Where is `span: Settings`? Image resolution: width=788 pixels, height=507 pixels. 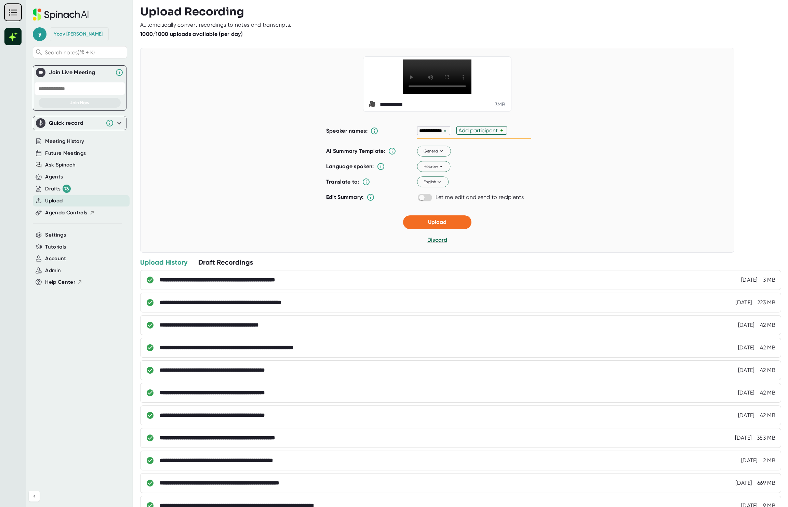
span: Settings is located at coordinates (55, 235).